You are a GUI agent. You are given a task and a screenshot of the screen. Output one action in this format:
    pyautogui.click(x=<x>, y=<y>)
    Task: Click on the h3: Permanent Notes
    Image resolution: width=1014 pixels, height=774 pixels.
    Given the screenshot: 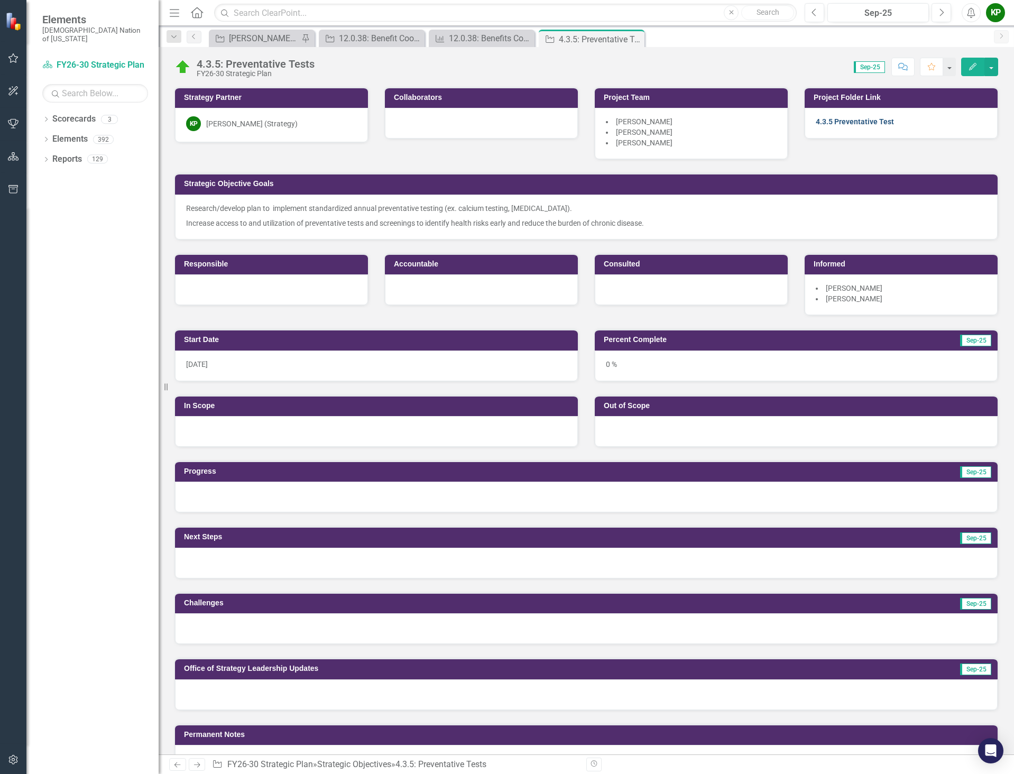 What is the action you would take?
    pyautogui.click(x=588, y=734)
    